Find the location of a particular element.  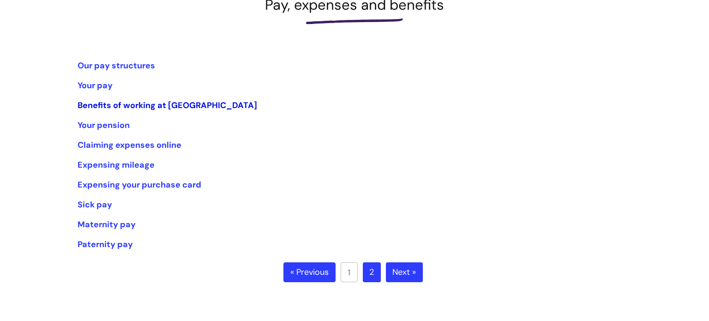

a: Next » is located at coordinates (404, 272).